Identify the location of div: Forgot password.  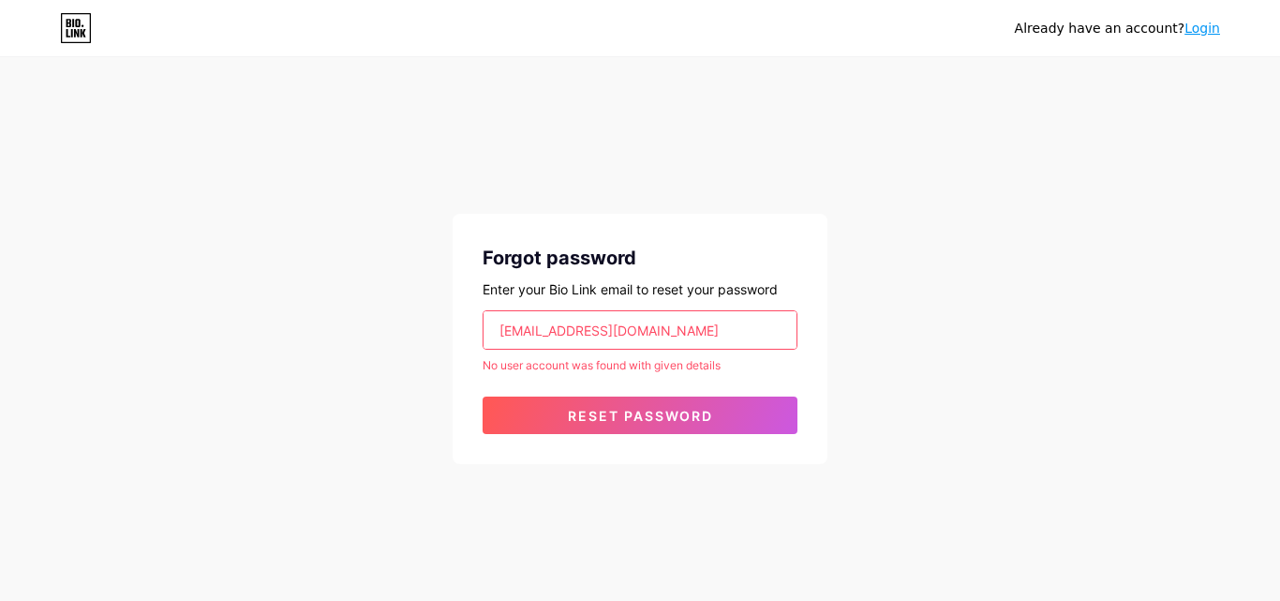
(640, 258).